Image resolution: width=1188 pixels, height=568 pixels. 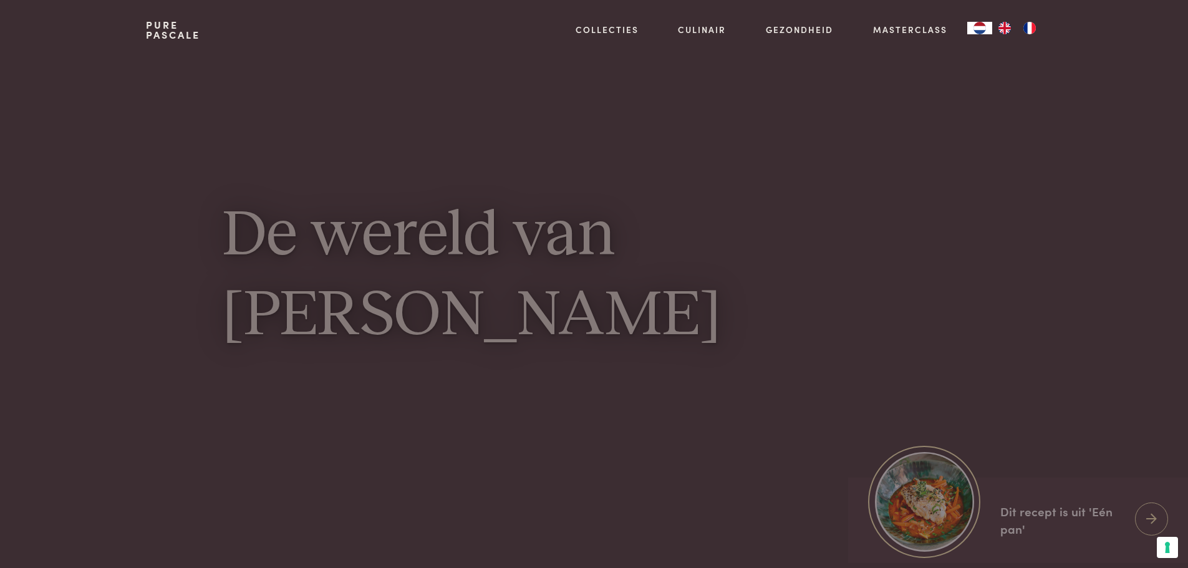 What do you see at coordinates (1018, 520) in the screenshot?
I see `a: https://admin.purepascale.com/wp-content/uploads/2025/08/home_recept_link.jpg Dit recept is uit '...` at bounding box center [1018, 520].